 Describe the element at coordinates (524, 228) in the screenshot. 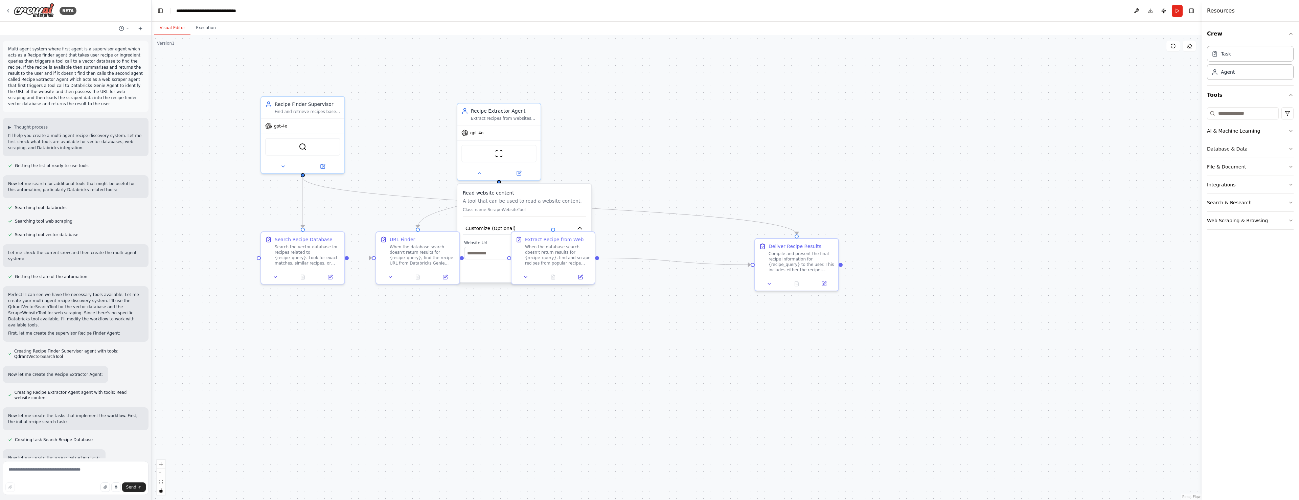

I see `button: Customize (Optional)` at that location.